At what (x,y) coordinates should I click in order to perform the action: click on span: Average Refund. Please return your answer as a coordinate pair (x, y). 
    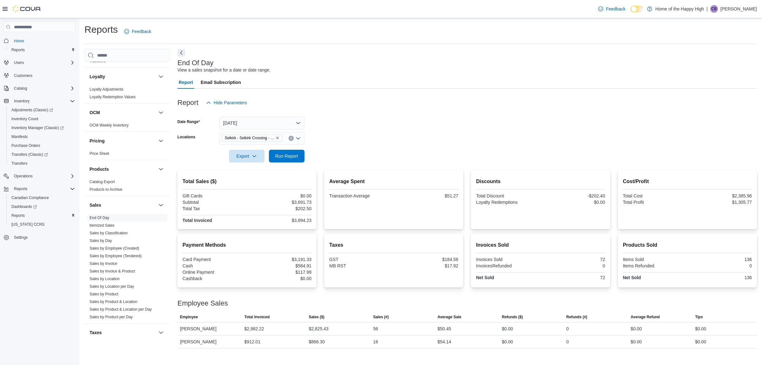
    Looking at the image, I should click on (645, 317).